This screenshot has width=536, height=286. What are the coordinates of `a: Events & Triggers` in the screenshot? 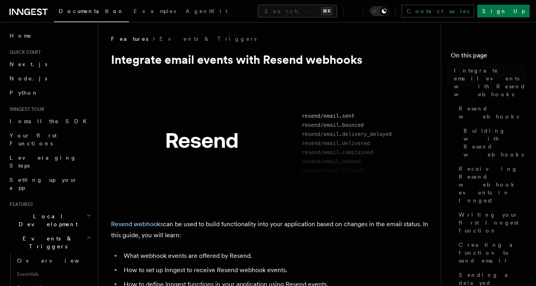 It's located at (208, 39).